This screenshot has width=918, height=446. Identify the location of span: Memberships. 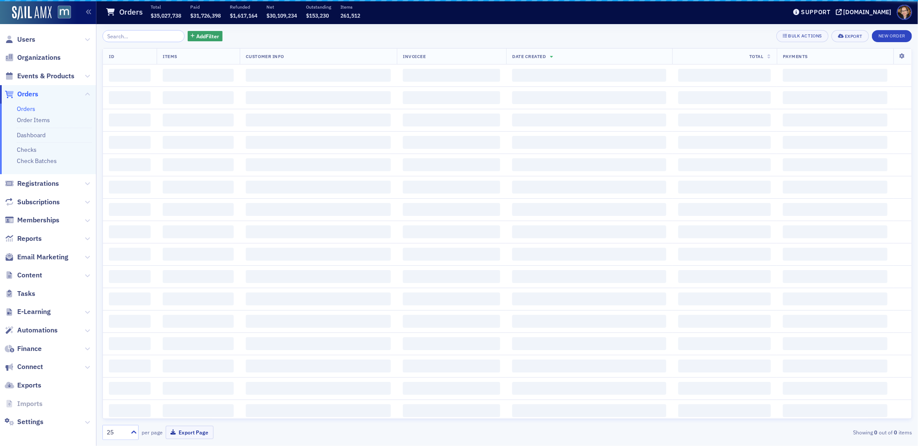
(38, 220).